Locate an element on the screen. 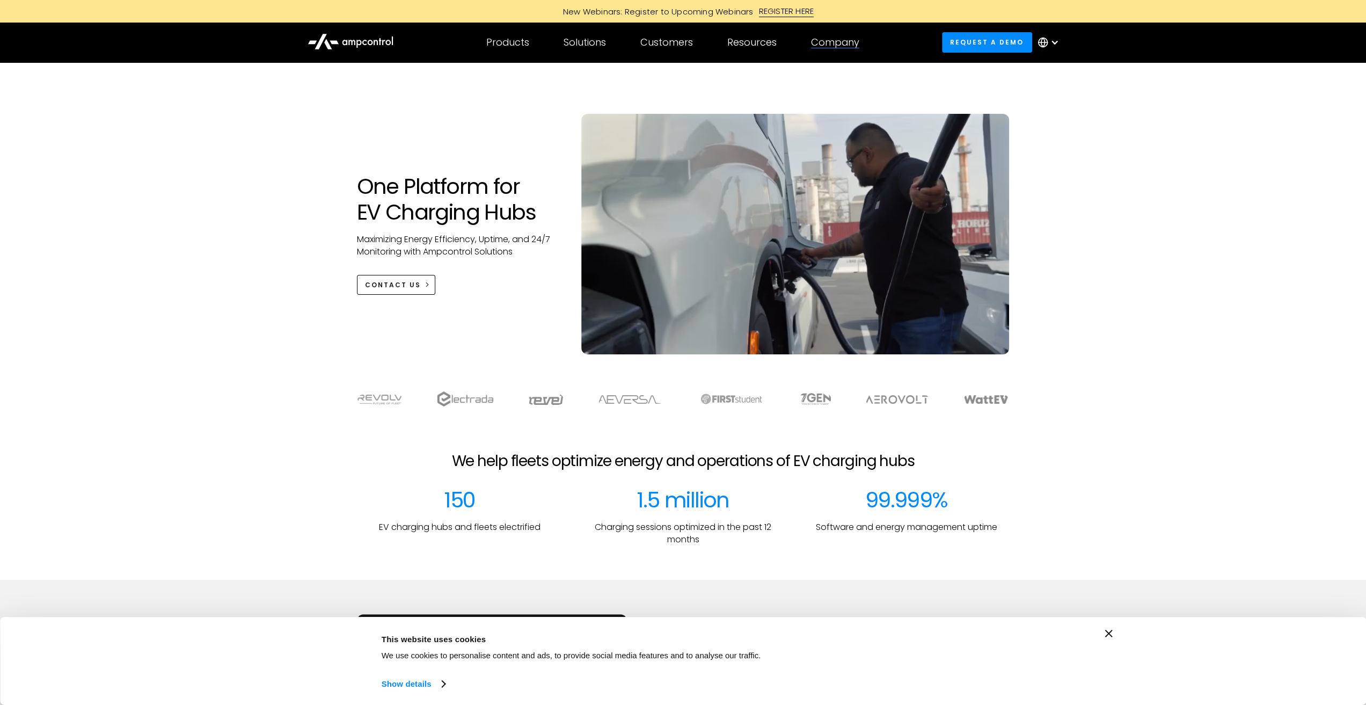  div: New Webinars: Register to Upcoming Webinars is located at coordinates (655, 11).